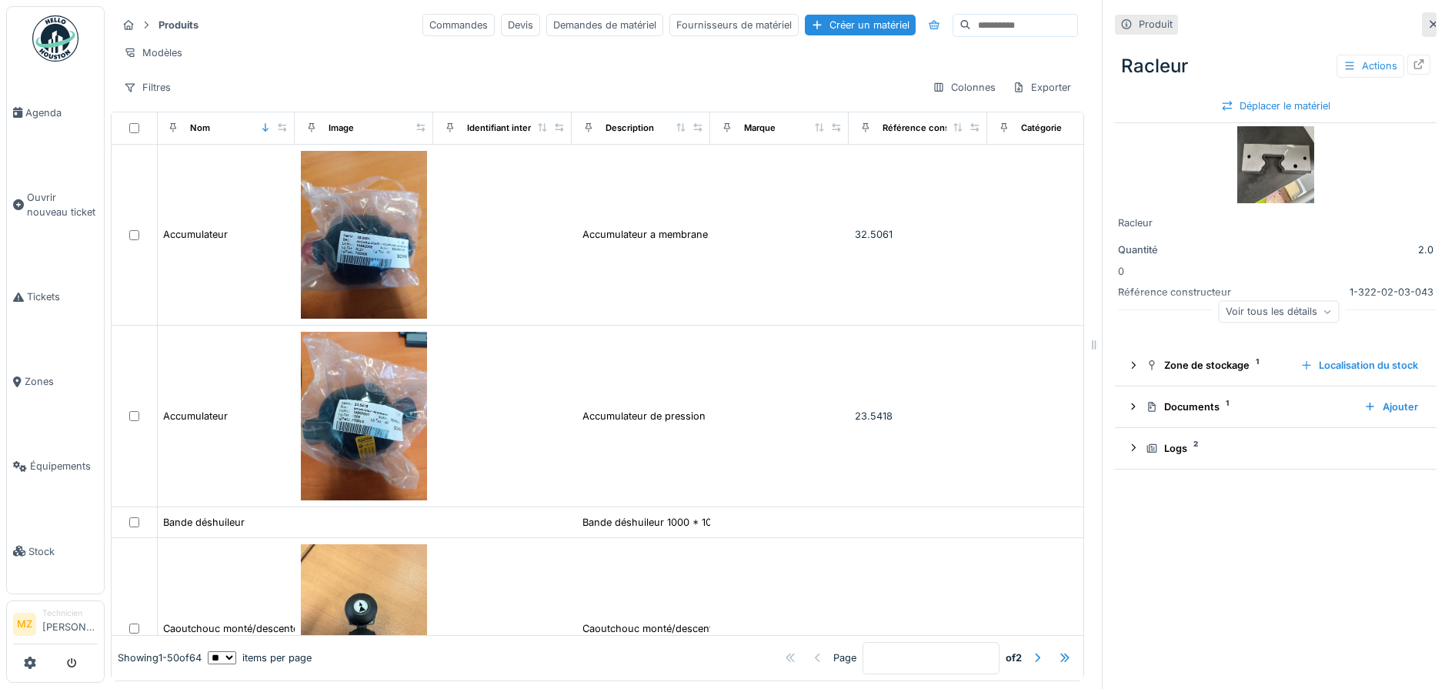 The image size is (1455, 689). What do you see at coordinates (1276, 365) in the screenshot?
I see `summary: Zone de stockage1Localisation du stock` at bounding box center [1276, 365].